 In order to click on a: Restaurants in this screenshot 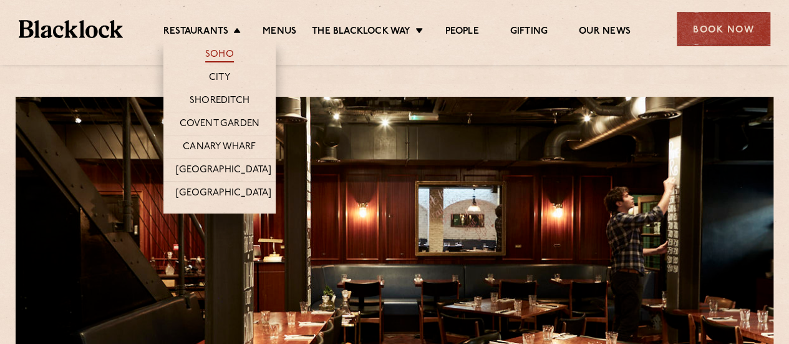, I will do `click(196, 32)`.